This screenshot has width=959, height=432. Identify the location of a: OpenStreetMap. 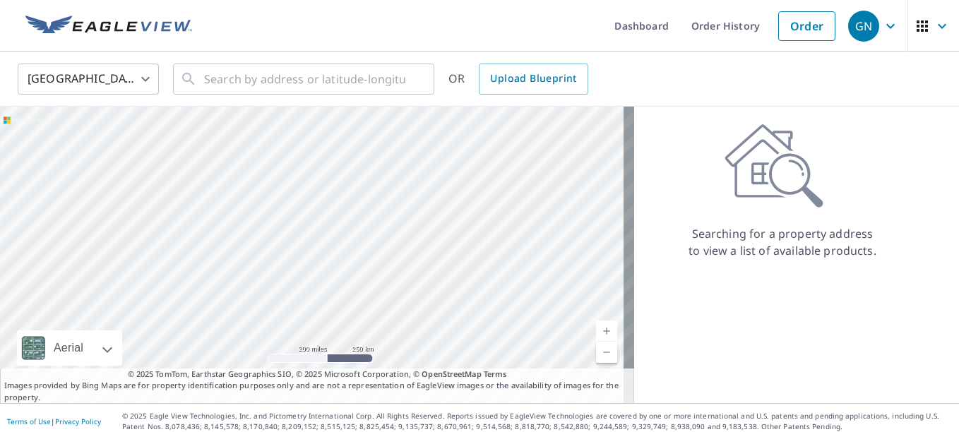
(451, 374).